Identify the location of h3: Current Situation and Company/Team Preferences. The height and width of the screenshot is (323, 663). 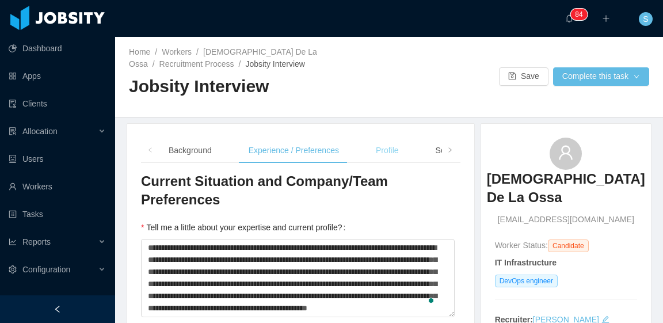
(301, 191).